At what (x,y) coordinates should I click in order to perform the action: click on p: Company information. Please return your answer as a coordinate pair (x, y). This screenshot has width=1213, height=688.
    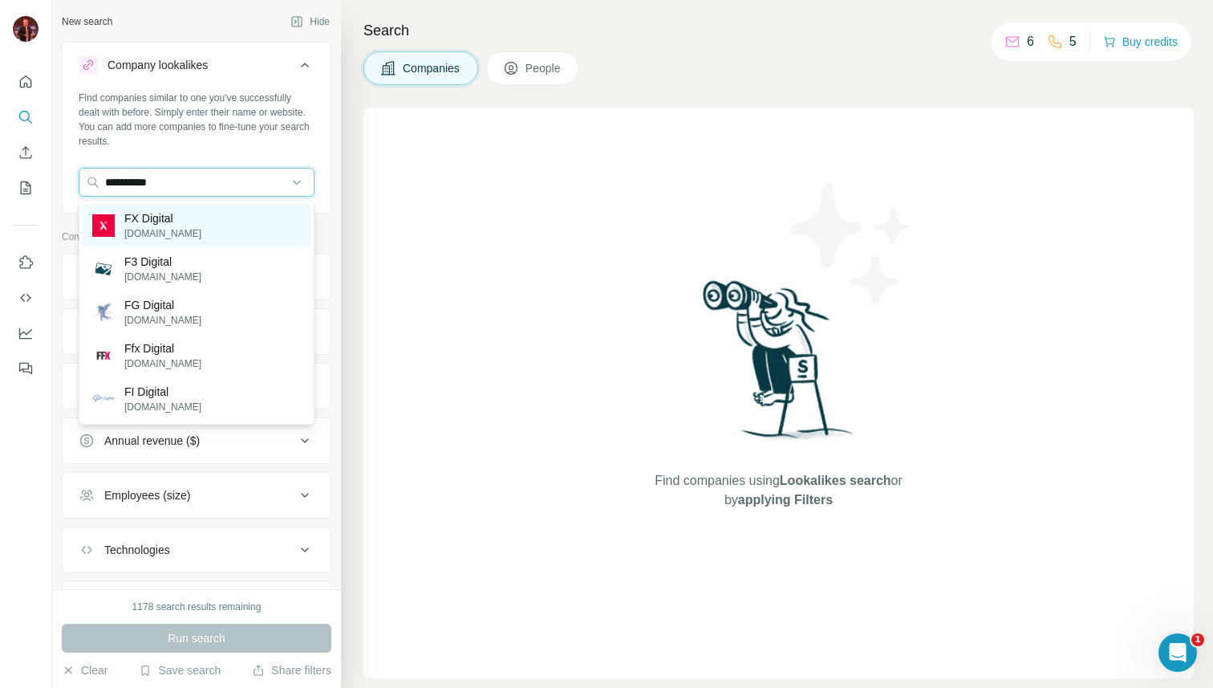
    Looking at the image, I should click on (197, 237).